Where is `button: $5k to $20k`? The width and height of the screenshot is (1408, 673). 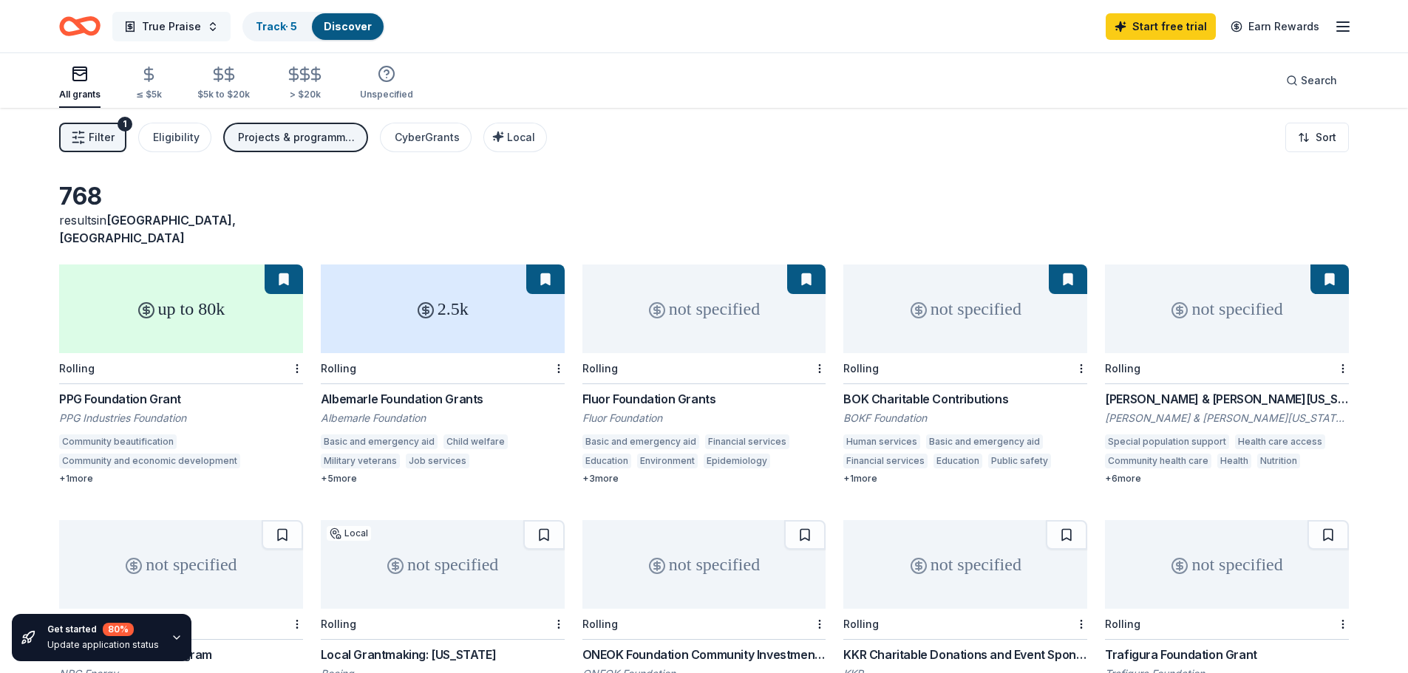
button: $5k to $20k is located at coordinates (223, 84).